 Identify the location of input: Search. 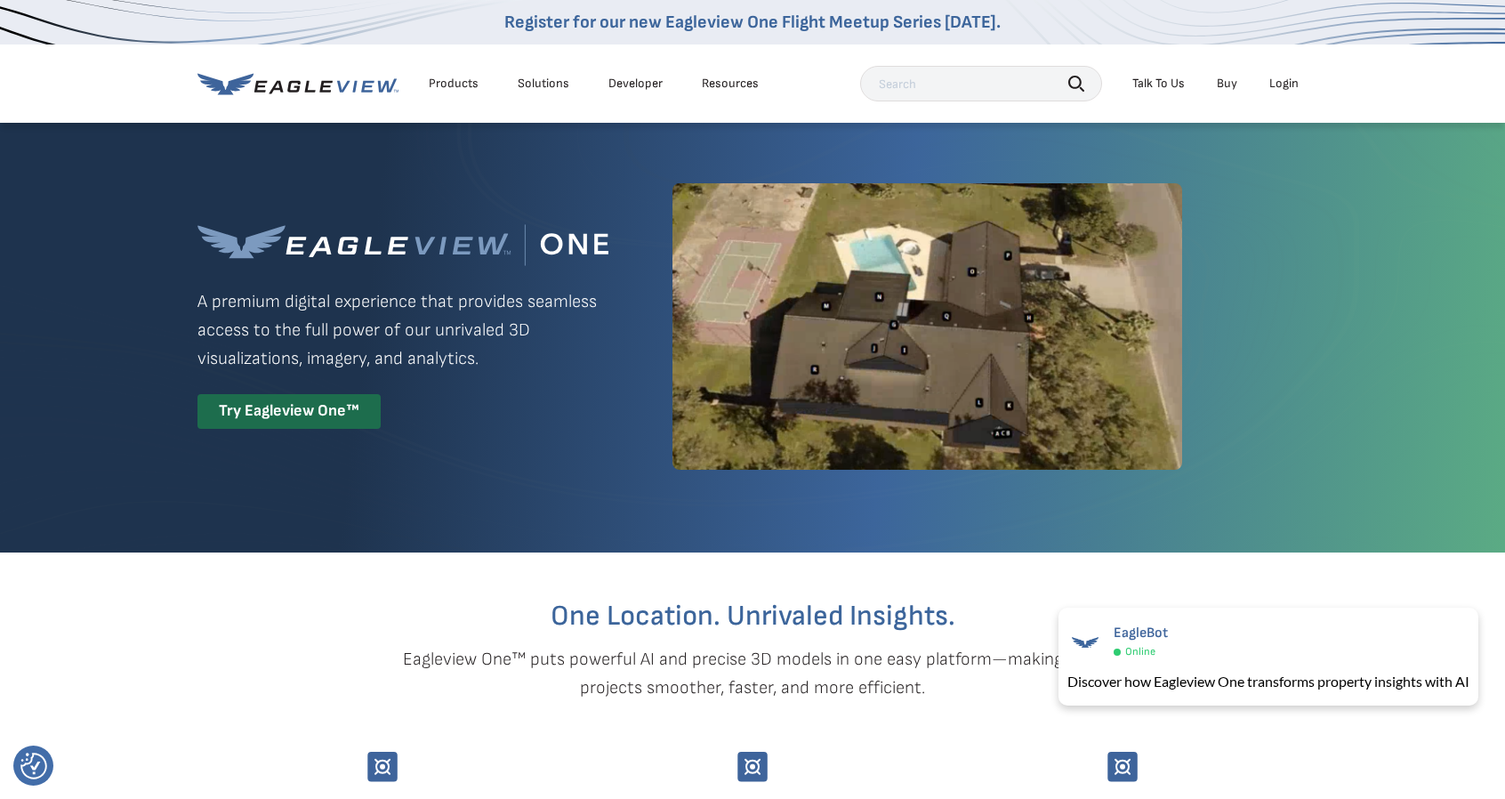
(981, 84).